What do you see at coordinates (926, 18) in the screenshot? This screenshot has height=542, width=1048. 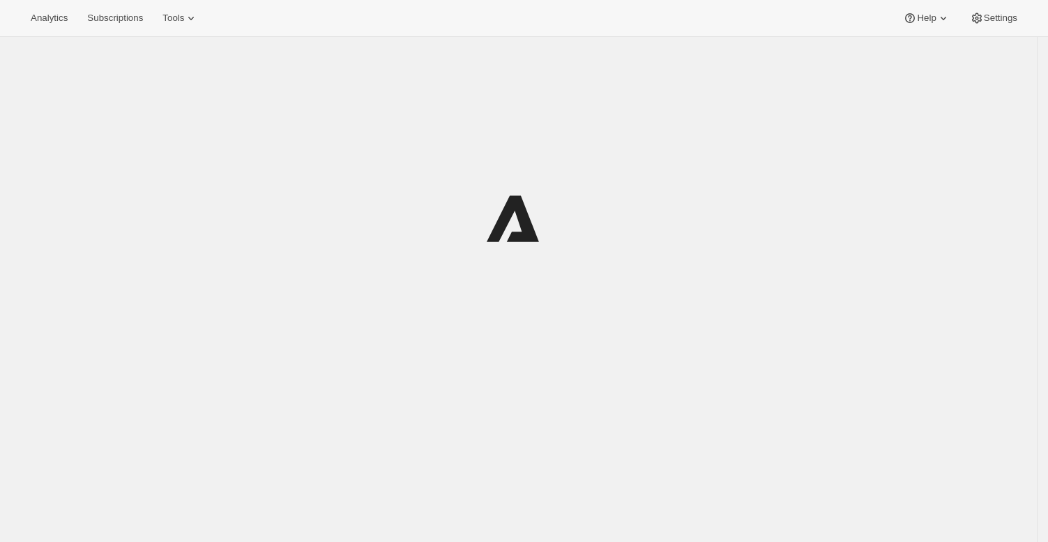 I see `button: Help` at bounding box center [926, 18].